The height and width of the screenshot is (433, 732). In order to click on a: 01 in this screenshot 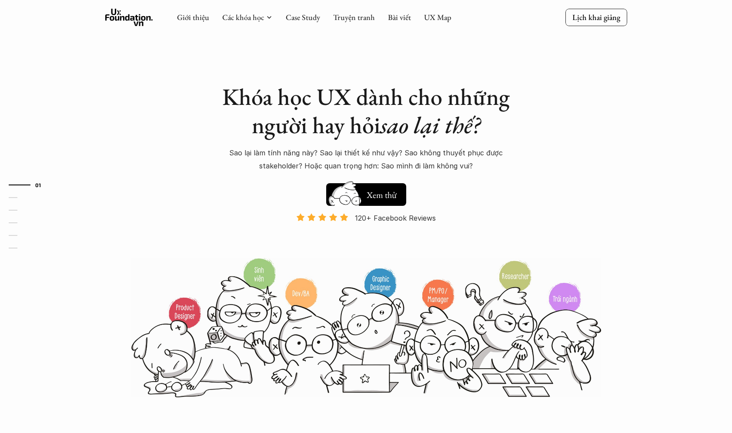, I will do `click(29, 185)`.